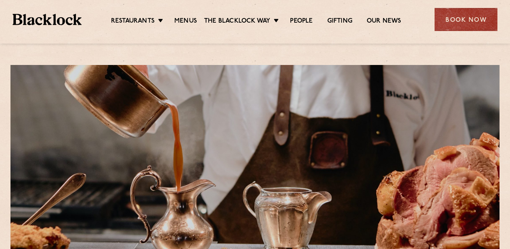  I want to click on a: The Blacklock Way, so click(237, 22).